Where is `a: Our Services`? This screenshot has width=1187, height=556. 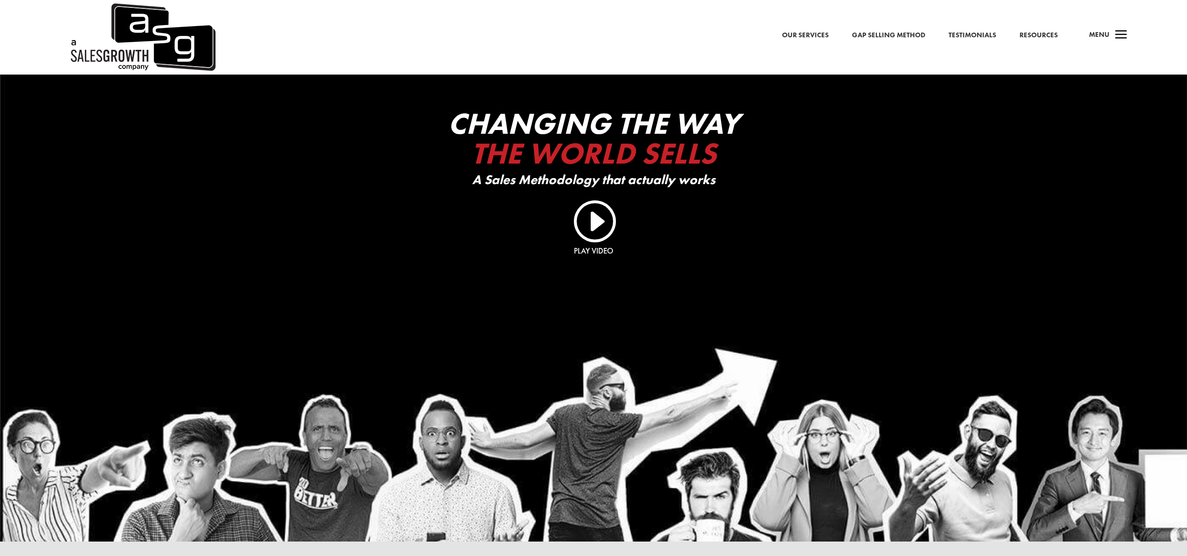
a: Our Services is located at coordinates (805, 35).